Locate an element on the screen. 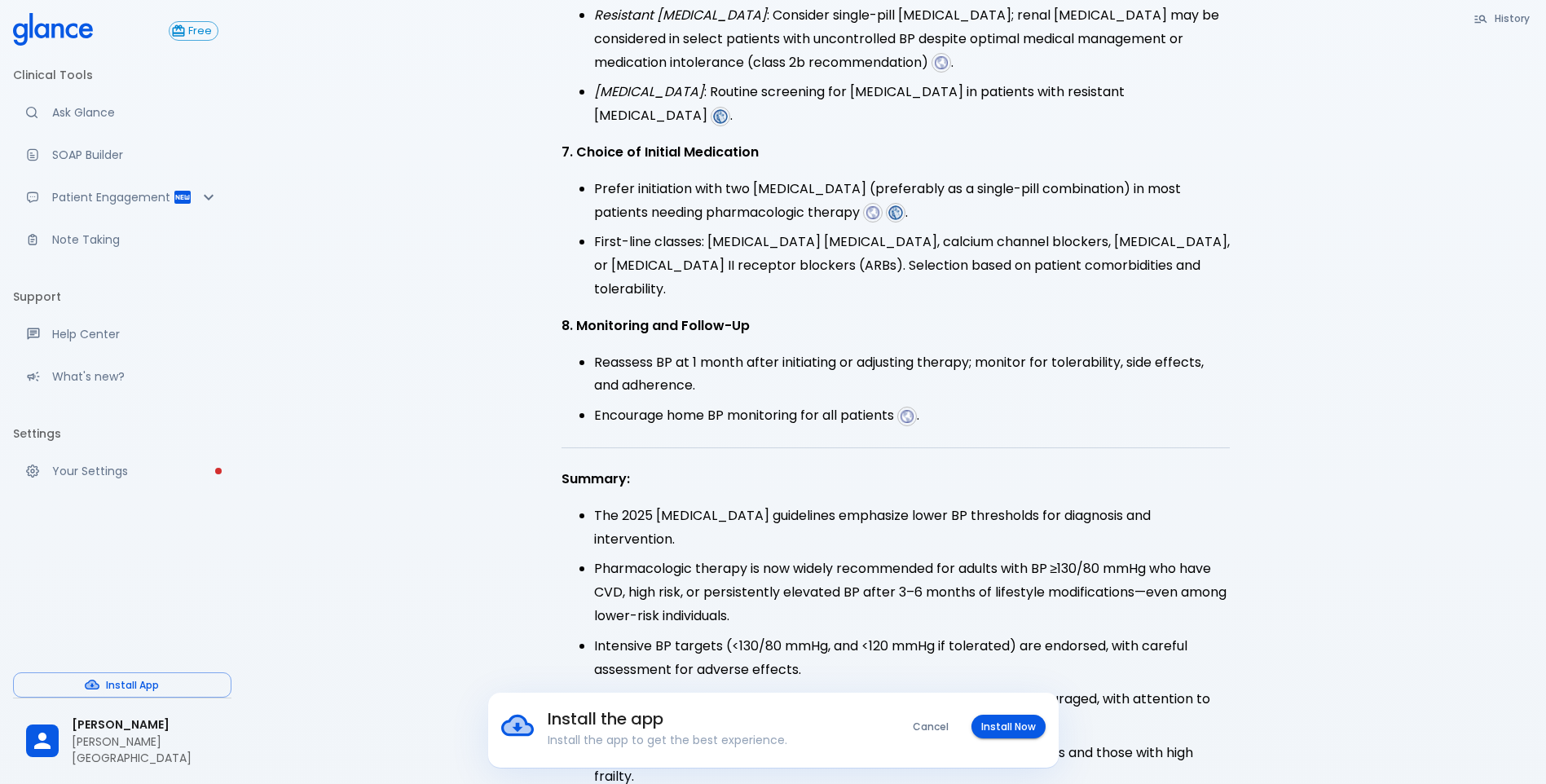  a: Please complete account setup is located at coordinates (122, 471).